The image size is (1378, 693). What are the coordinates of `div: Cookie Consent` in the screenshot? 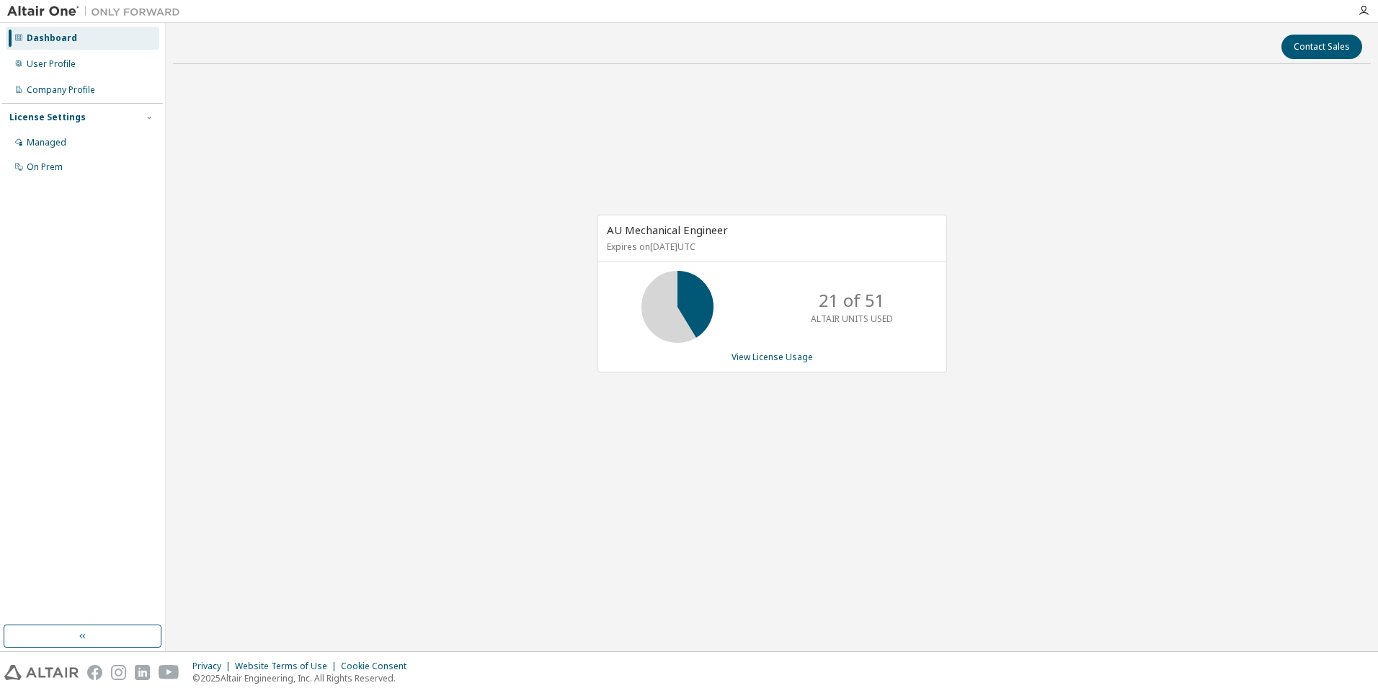 It's located at (378, 667).